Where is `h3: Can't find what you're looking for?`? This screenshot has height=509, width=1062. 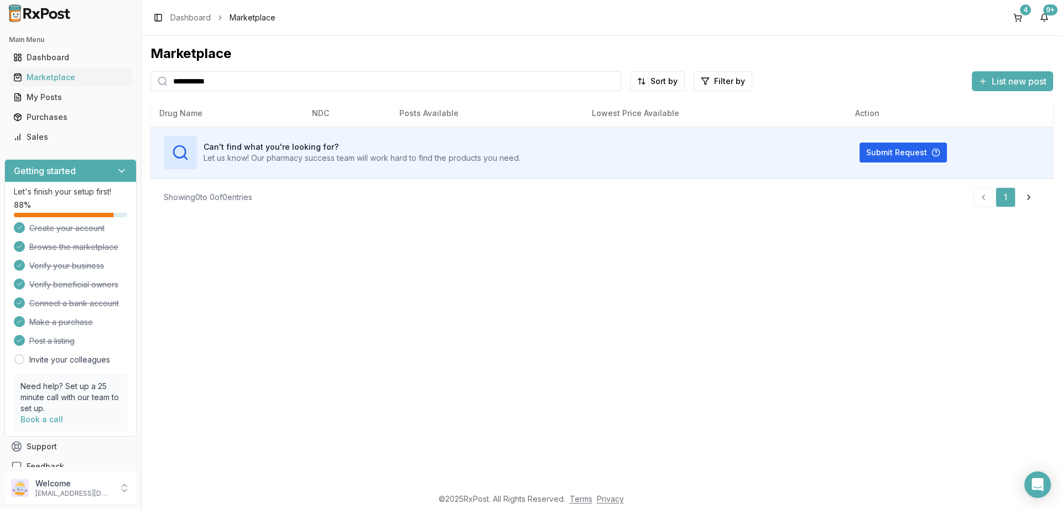
h3: Can't find what you're looking for? is located at coordinates (362, 147).